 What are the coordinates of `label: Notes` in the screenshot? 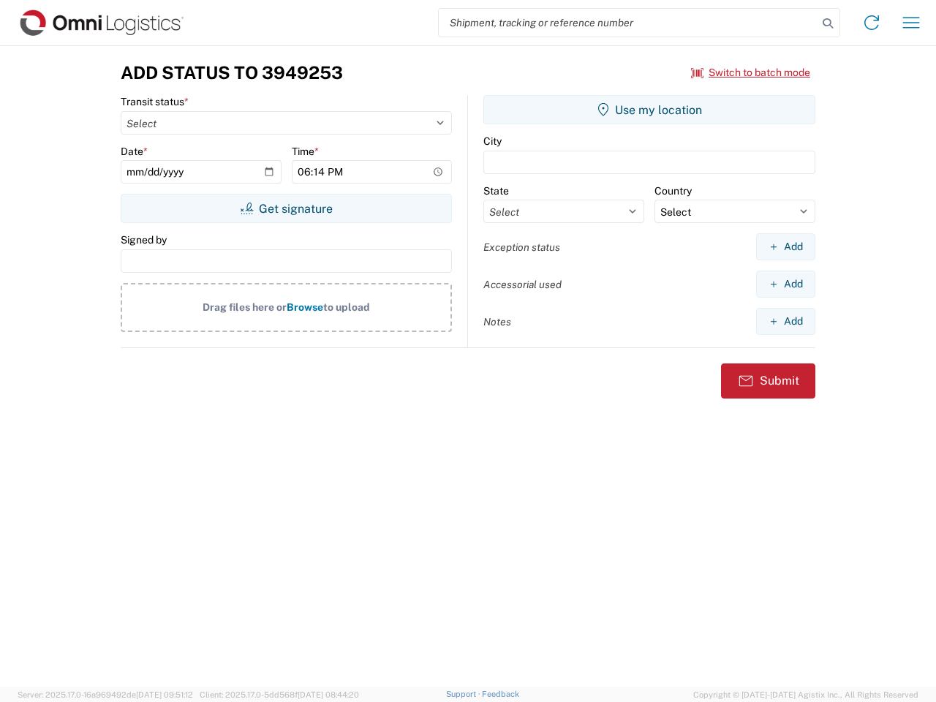 It's located at (497, 322).